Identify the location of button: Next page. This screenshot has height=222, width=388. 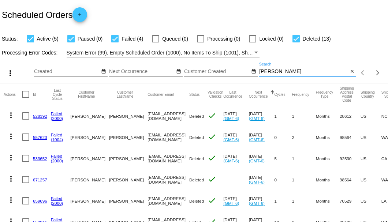
(378, 73).